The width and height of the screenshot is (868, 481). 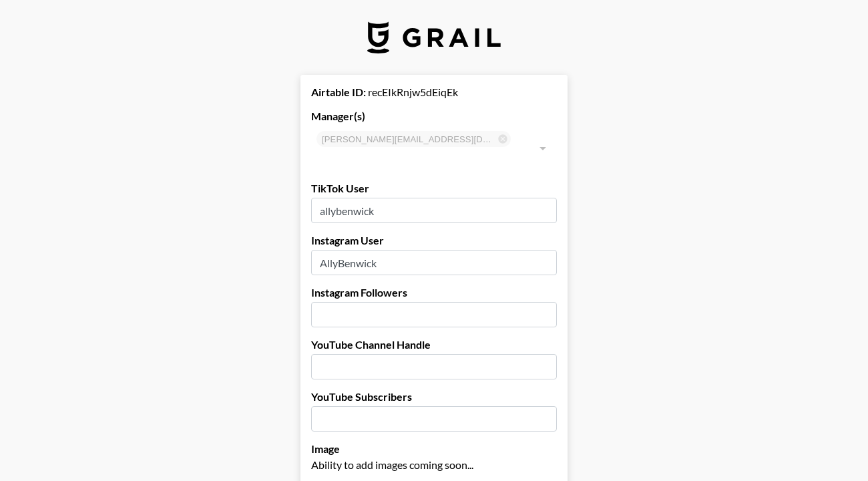 I want to click on label: YouTube Channel Handle, so click(x=434, y=345).